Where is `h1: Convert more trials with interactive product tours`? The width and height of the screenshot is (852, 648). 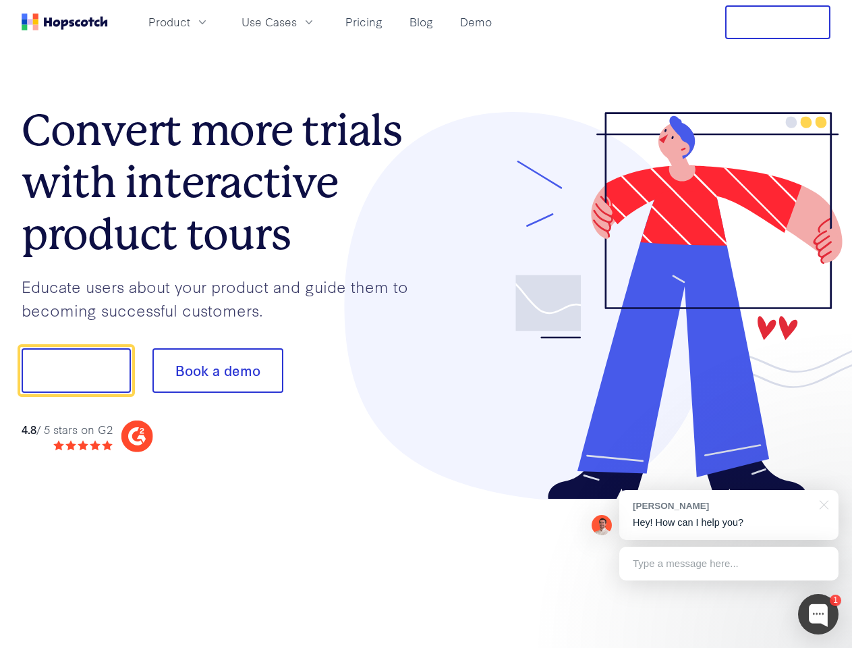
h1: Convert more trials with interactive product tours is located at coordinates (224, 182).